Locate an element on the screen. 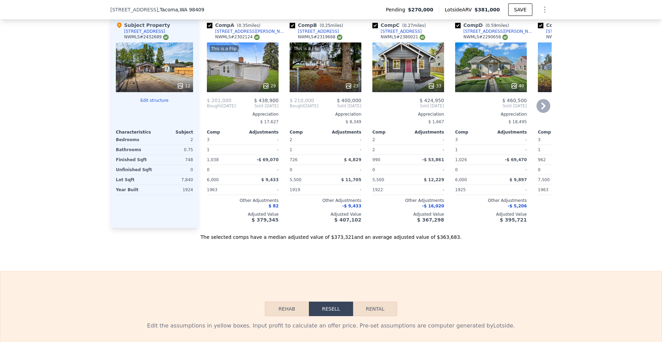  div: 1 is located at coordinates (224, 150).